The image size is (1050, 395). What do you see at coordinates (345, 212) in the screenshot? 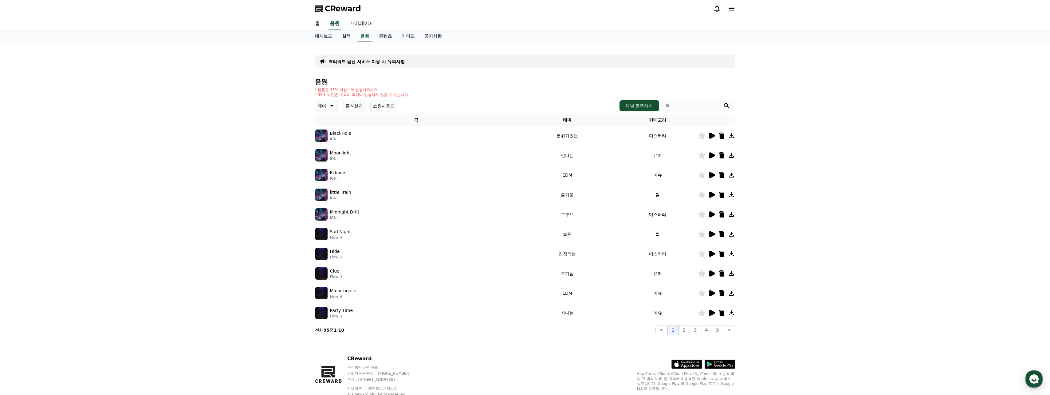
I see `p: Midnight Drift` at bounding box center [345, 212].